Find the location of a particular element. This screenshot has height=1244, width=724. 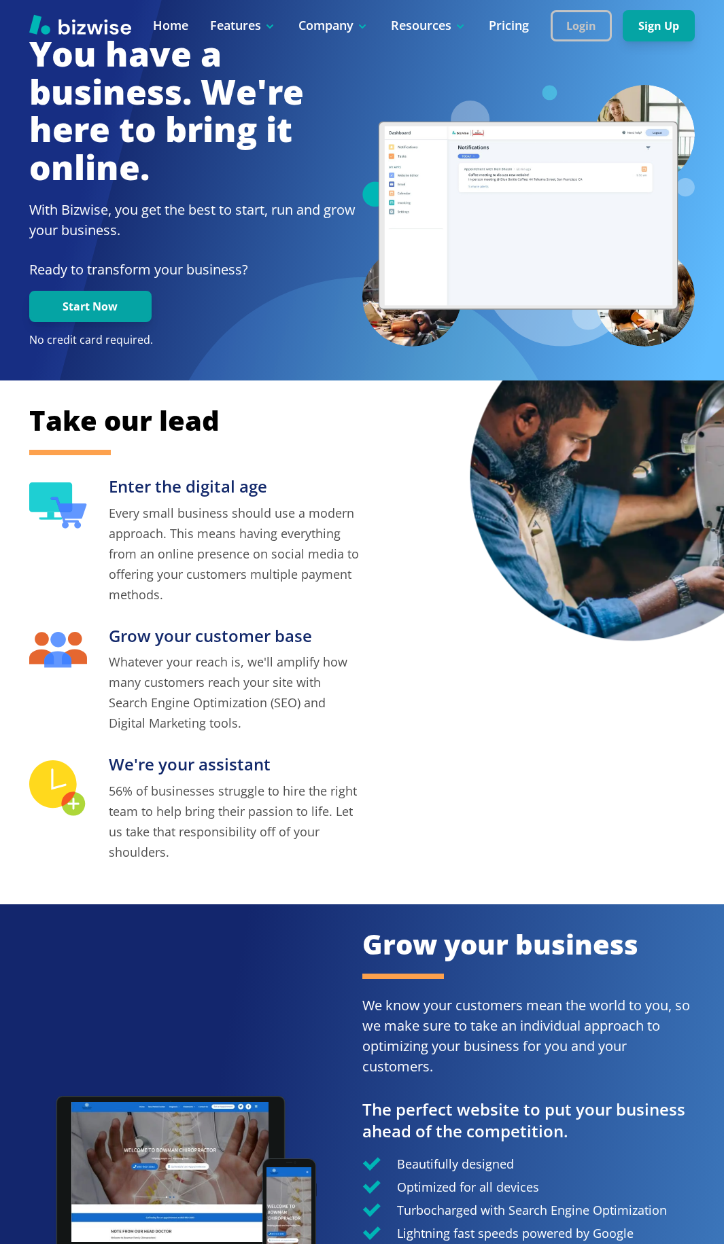

h3: We're your assistant is located at coordinates (235, 764).